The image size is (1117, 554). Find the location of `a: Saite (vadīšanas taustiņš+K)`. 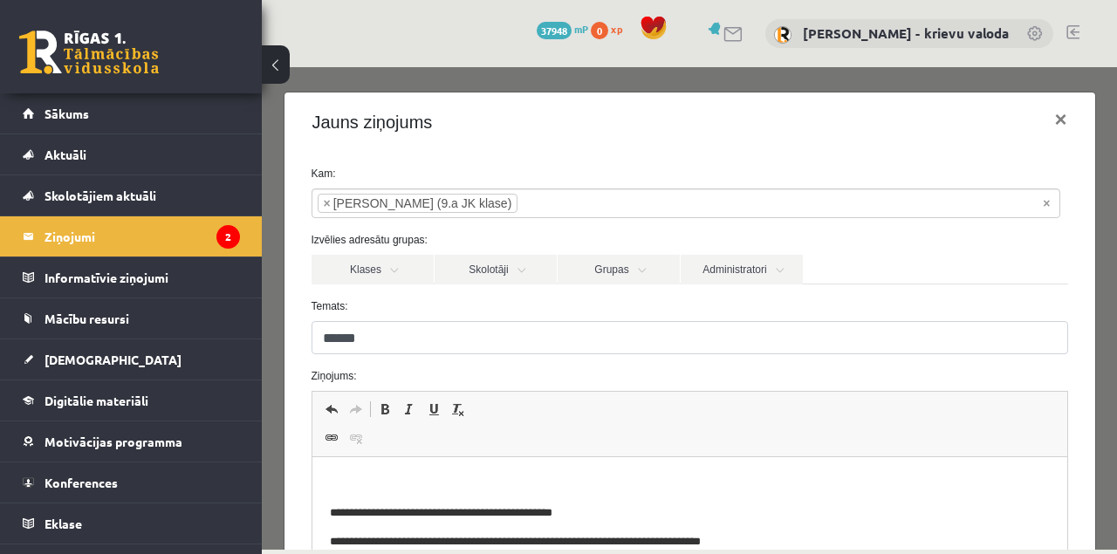

a: Saite (vadīšanas taustiņš+K) is located at coordinates (70, 371).